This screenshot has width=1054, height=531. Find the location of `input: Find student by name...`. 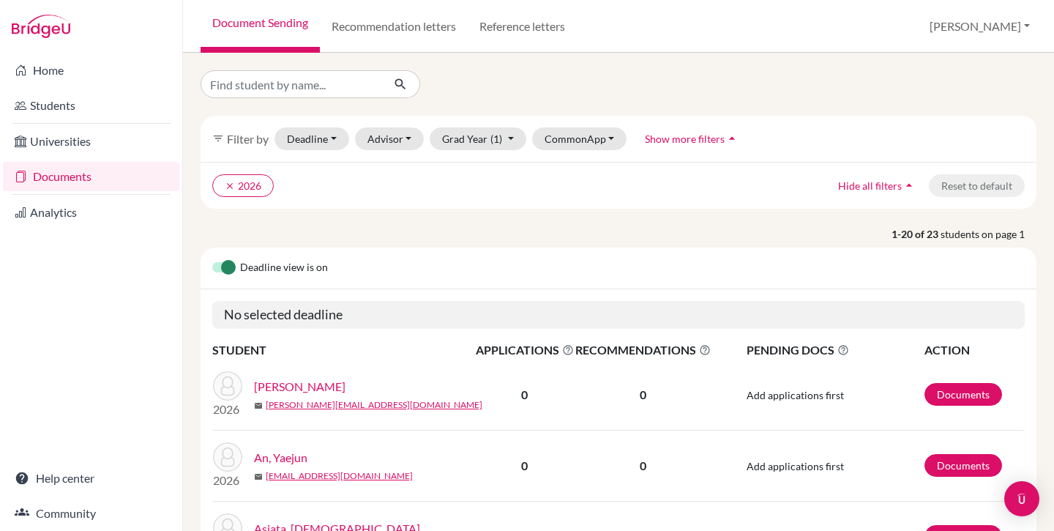

input: Find student by name... is located at coordinates (291, 84).